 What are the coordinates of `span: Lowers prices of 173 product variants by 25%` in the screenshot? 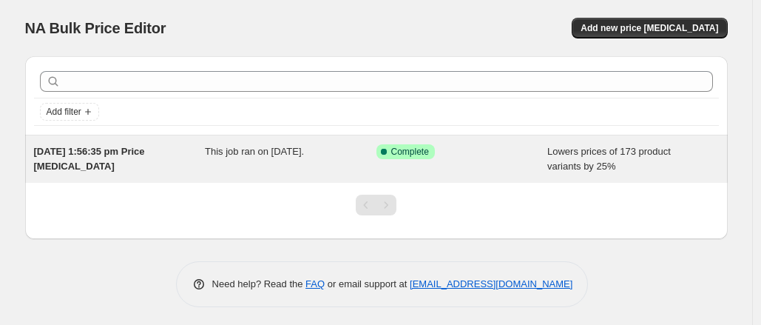 It's located at (609, 158).